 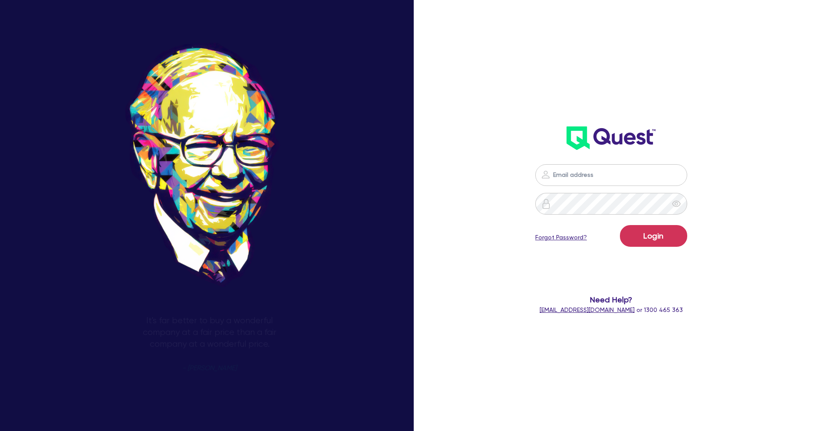 I want to click on img: wH2k97JdezQIQAAAABJRU5ErkJggg==, so click(x=611, y=138).